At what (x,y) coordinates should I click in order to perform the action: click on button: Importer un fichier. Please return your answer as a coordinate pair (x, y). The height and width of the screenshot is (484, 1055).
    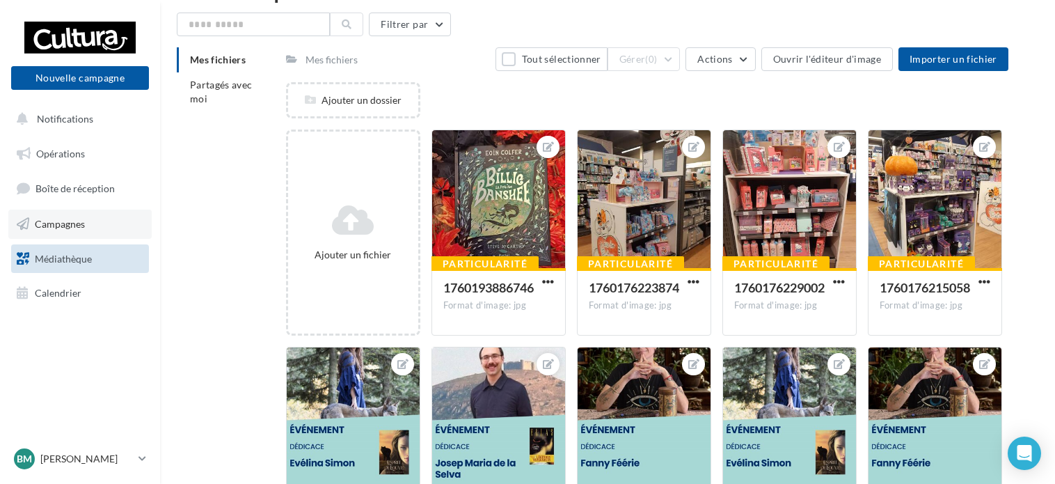
    Looking at the image, I should click on (953, 59).